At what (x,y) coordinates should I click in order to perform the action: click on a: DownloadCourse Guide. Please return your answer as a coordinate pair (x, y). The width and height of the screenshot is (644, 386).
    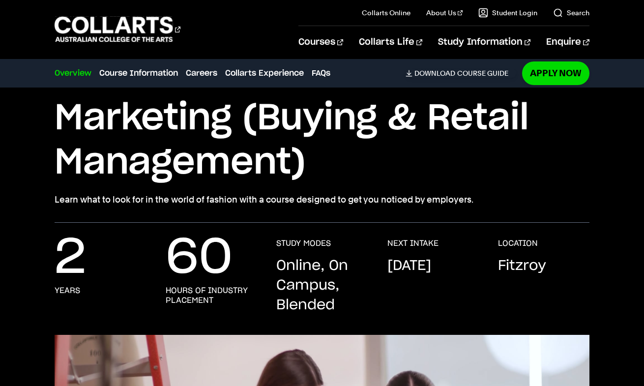
    Looking at the image, I should click on (461, 73).